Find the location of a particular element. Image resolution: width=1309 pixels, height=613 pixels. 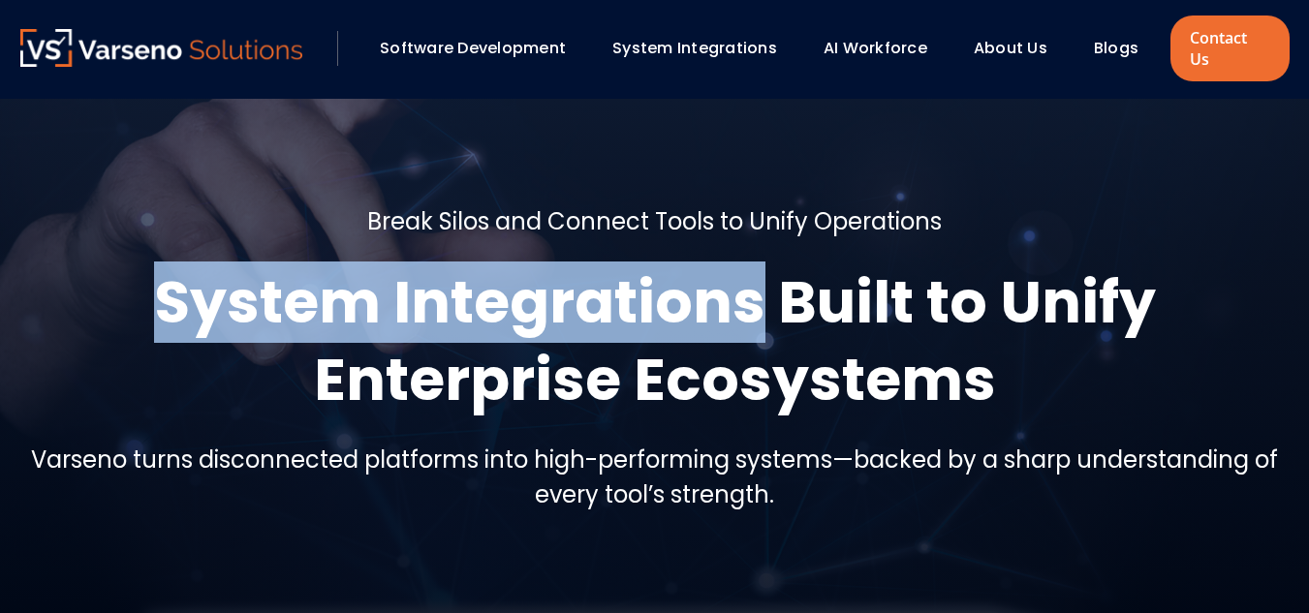

div: Blogs is located at coordinates (1125, 48).